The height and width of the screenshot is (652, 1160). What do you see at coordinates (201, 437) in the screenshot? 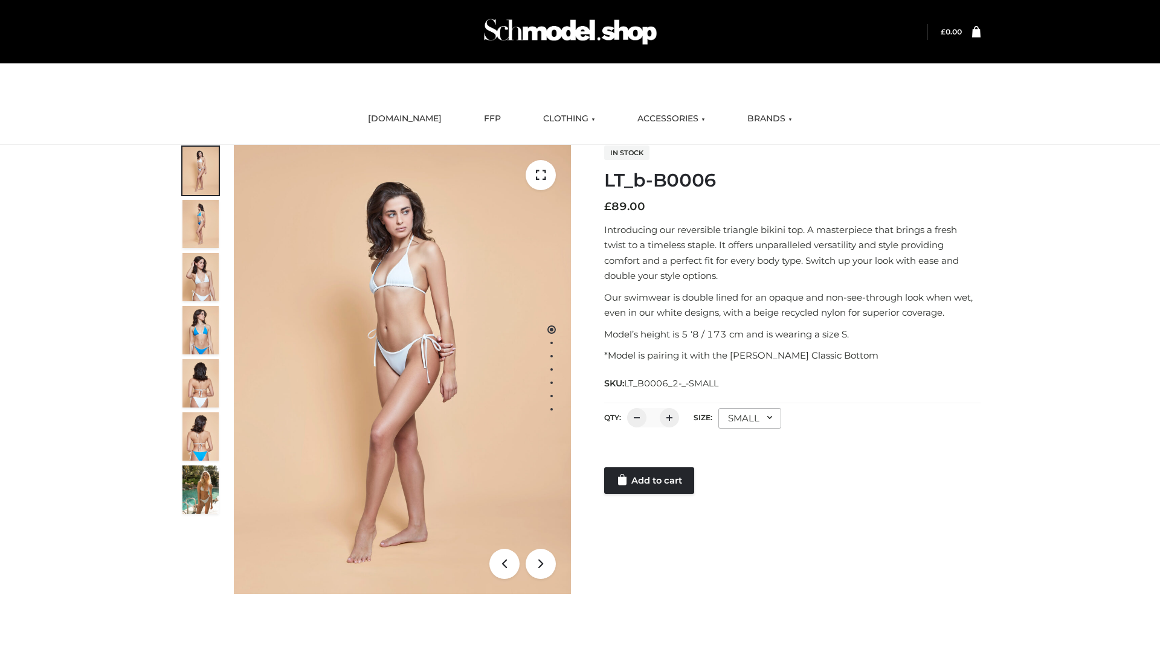
I see `img: ArielClassicBikiniTop_CloudNine_AzureSky_OW114ECO_8-scaled.jpg` at bounding box center [201, 437].